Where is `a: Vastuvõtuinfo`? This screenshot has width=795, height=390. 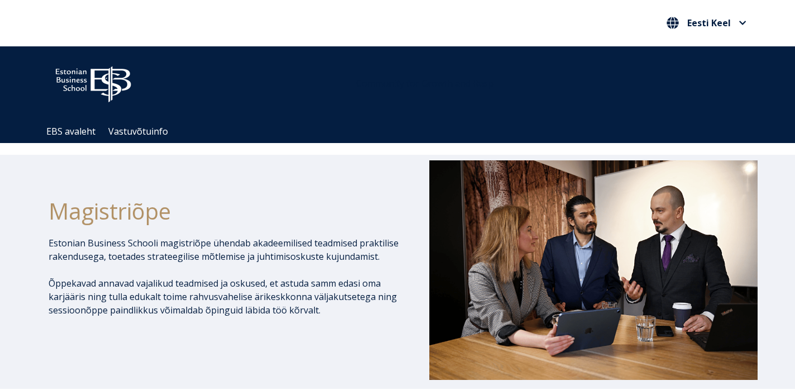 a: Vastuvõtuinfo is located at coordinates (138, 131).